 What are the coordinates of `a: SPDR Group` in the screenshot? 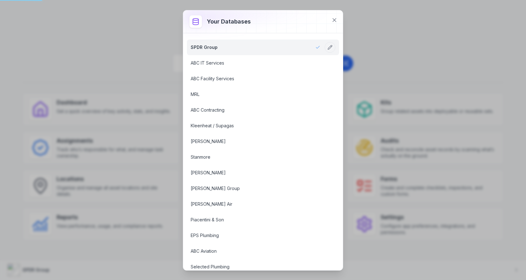 It's located at (255, 47).